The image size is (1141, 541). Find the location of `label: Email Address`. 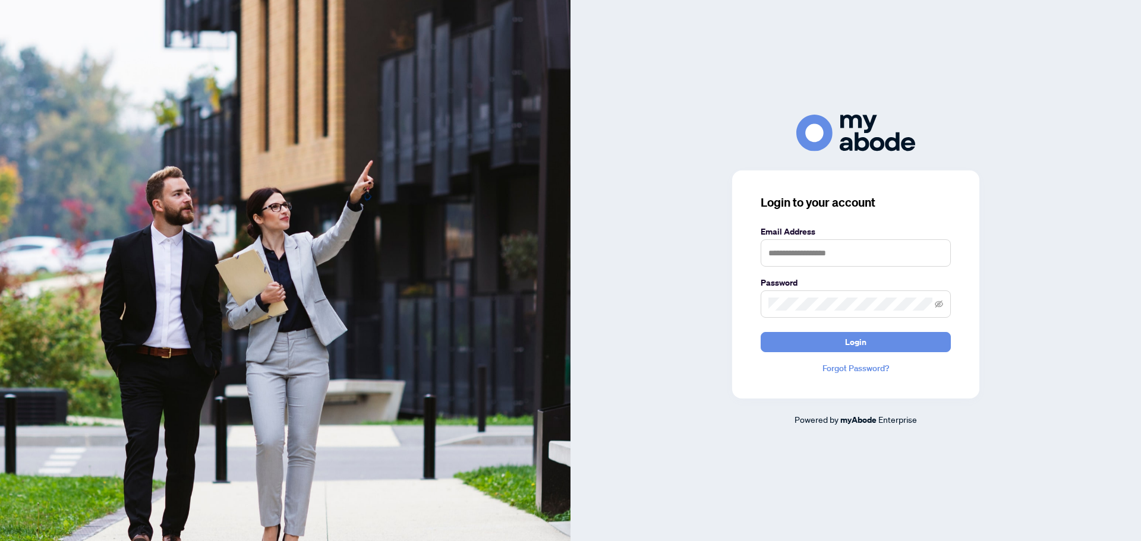

label: Email Address is located at coordinates (856, 232).